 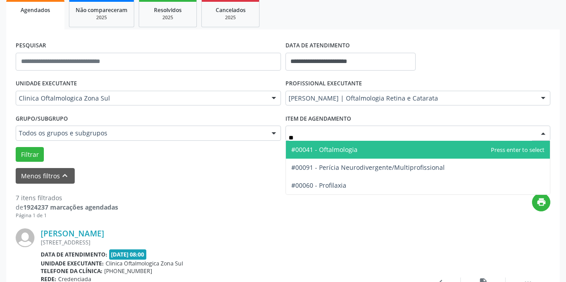 What do you see at coordinates (102, 10) in the screenshot?
I see `span: Não compareceram` at bounding box center [102, 10].